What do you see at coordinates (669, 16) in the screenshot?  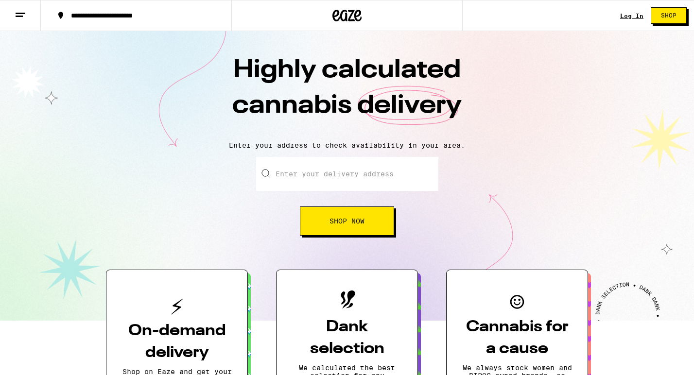 I see `span: Shop` at bounding box center [669, 16].